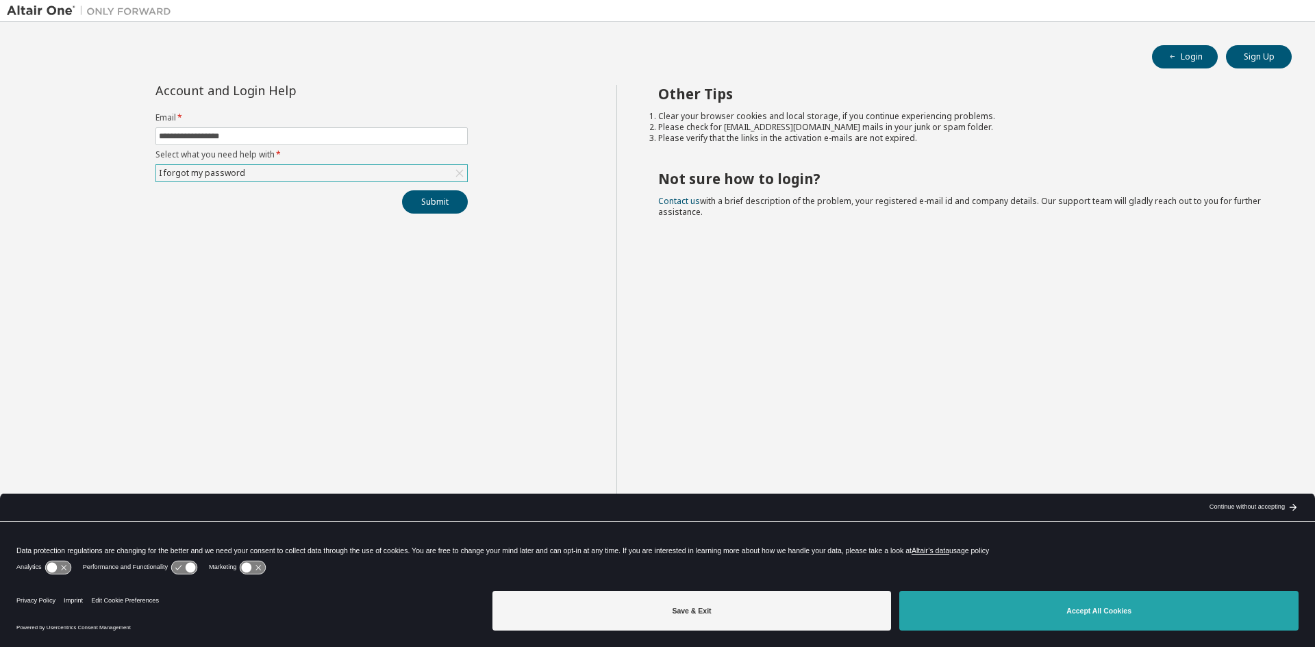 The width and height of the screenshot is (1315, 647). What do you see at coordinates (435, 202) in the screenshot?
I see `button: Submit` at bounding box center [435, 202].